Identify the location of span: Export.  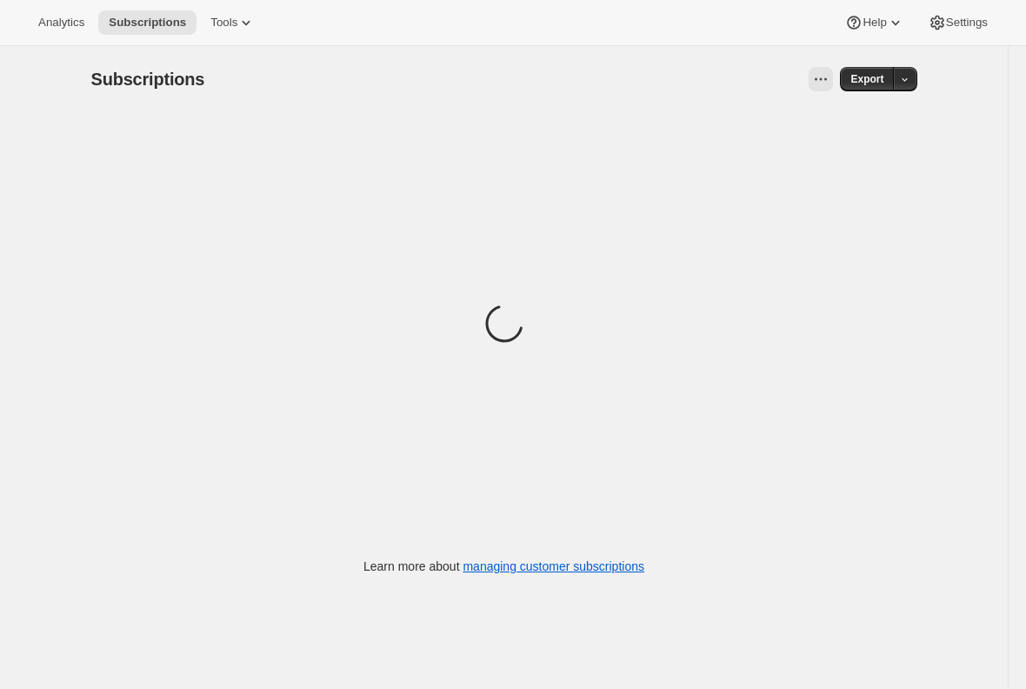
(867, 79).